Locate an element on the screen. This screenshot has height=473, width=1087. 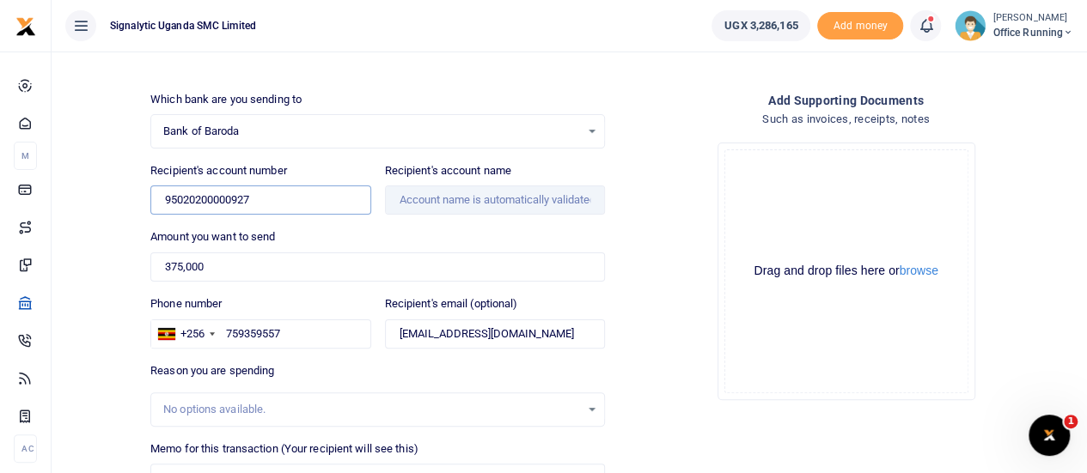
label: Memo for this transaction (Your recipient will see this) is located at coordinates (284, 449).